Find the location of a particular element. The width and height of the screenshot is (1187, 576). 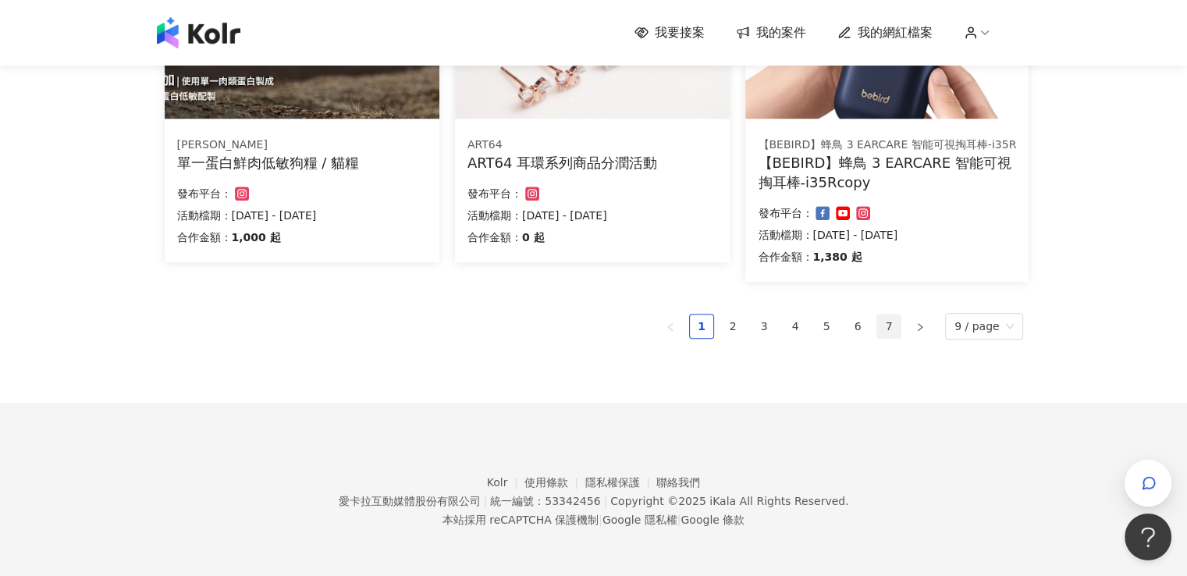

div: ART64 耳環系列商品分潤活動 is located at coordinates (592, 162).